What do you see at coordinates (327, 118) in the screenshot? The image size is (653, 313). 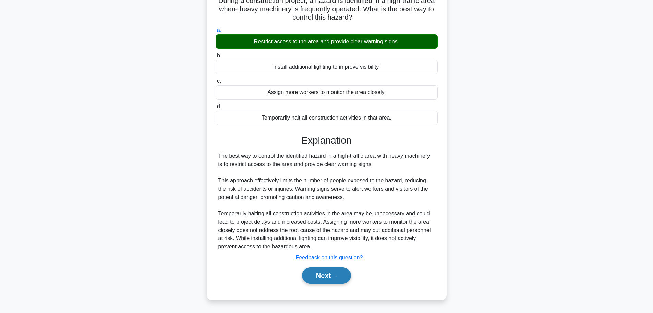 I see `div: Temporarily halt all construction activities in that area.` at bounding box center [327, 118].